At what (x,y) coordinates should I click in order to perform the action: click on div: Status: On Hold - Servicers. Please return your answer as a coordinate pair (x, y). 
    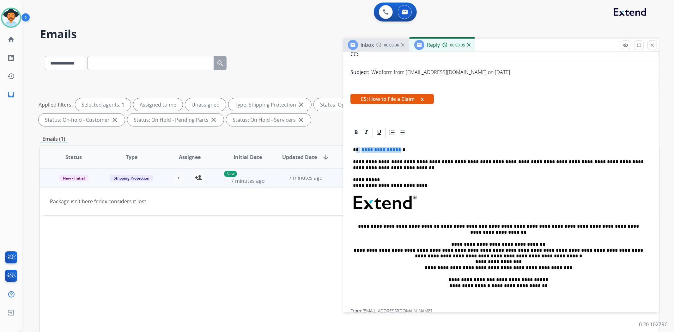
    Looking at the image, I should click on (269, 120).